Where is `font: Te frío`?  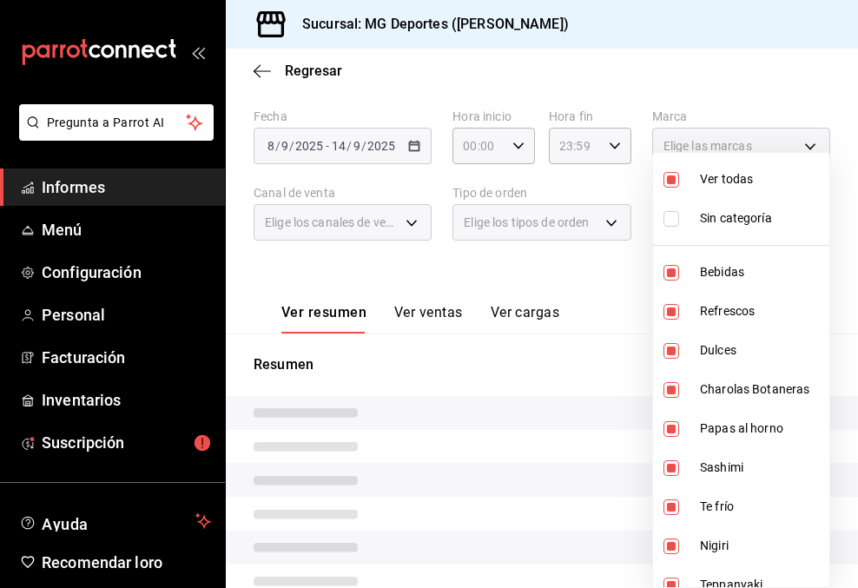 font: Te frío is located at coordinates (716, 506).